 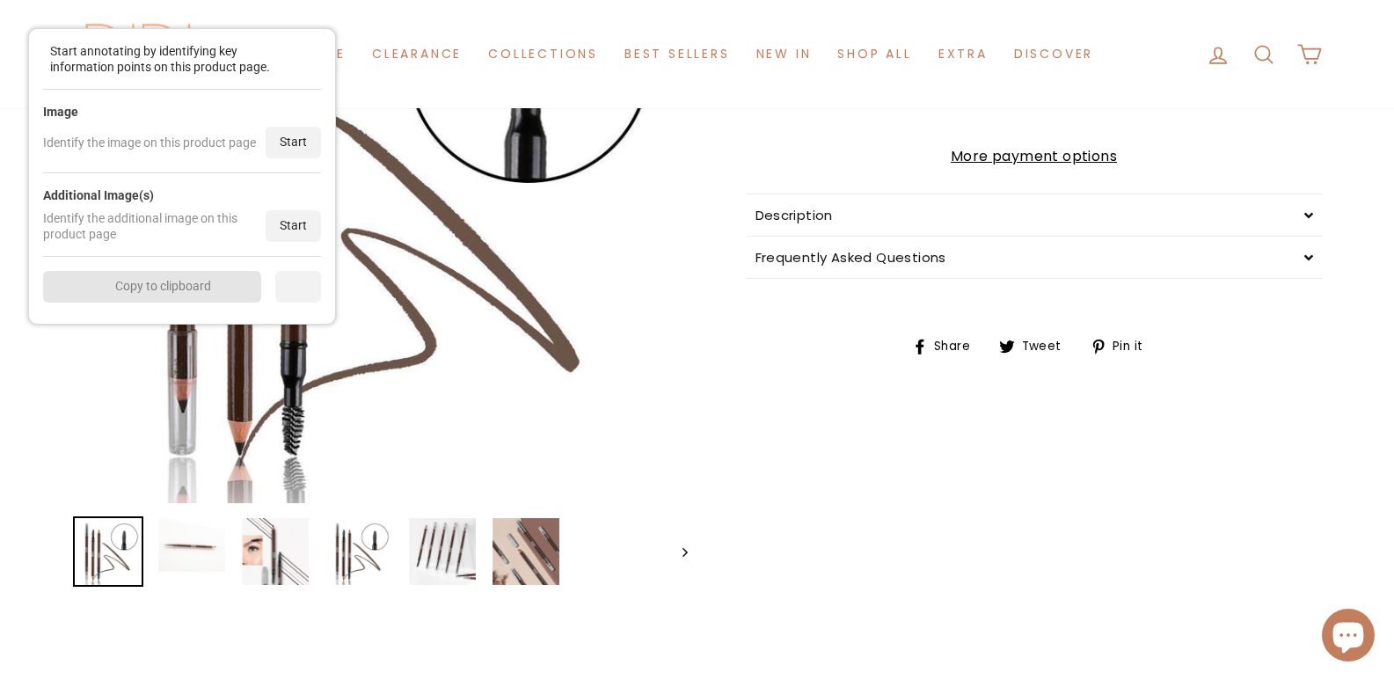 I want to click on div: Identify the additional image on this product page, so click(x=154, y=226).